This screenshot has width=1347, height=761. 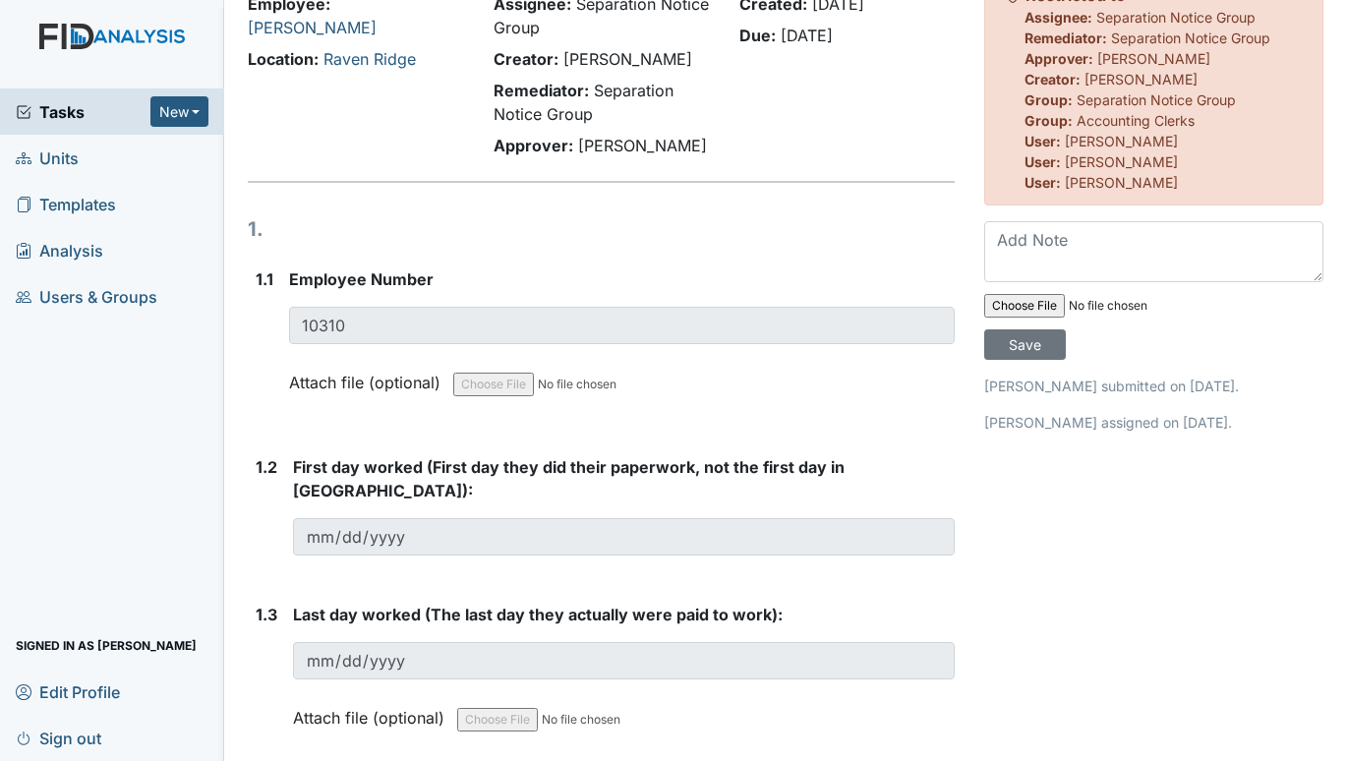 What do you see at coordinates (361, 279) in the screenshot?
I see `span: Employee Number` at bounding box center [361, 279].